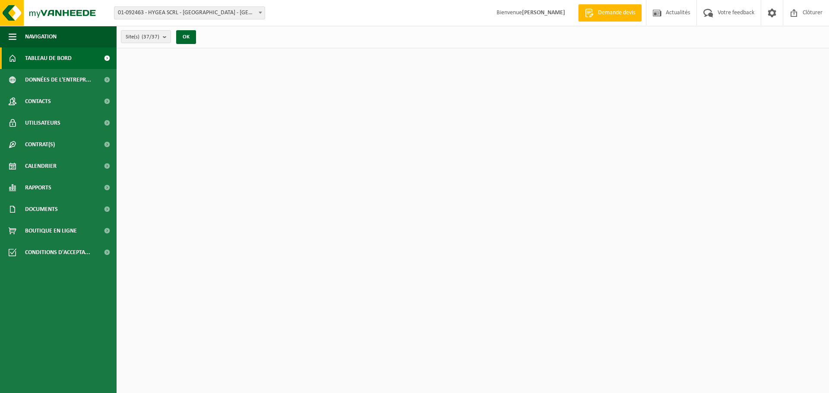  What do you see at coordinates (57, 252) in the screenshot?
I see `span: Conditions d'accepta...` at bounding box center [57, 252].